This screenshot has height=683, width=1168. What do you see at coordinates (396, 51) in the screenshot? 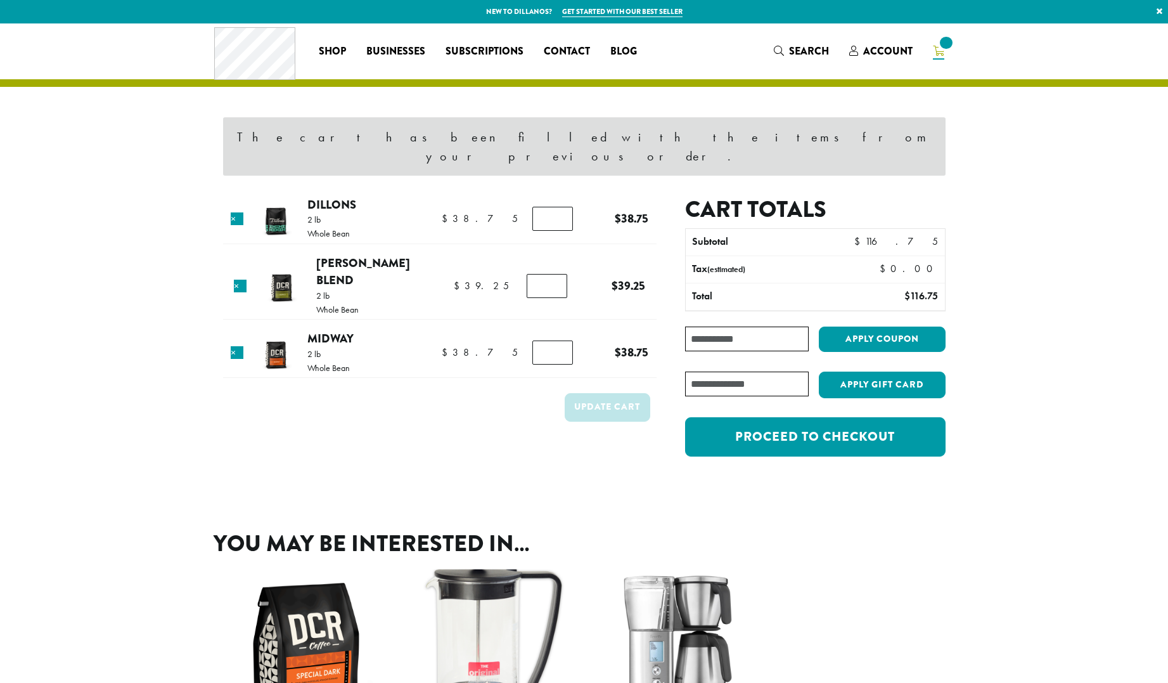
I see `span: Businesses` at bounding box center [396, 51].